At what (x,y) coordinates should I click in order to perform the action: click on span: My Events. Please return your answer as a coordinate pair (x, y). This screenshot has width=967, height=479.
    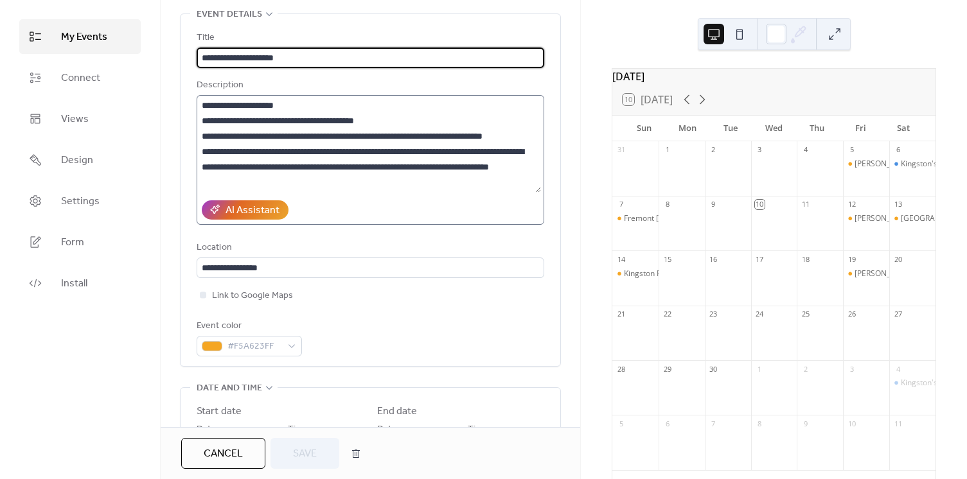
    Looking at the image, I should click on (84, 37).